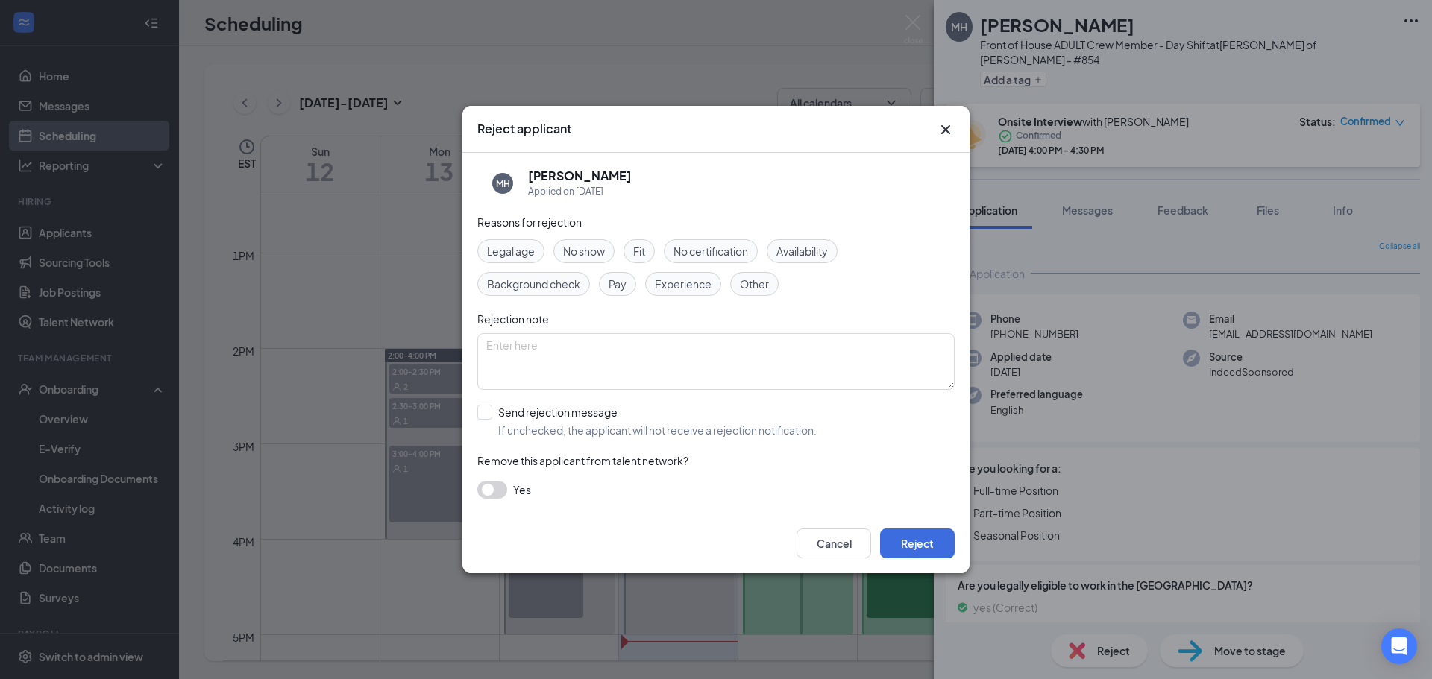  I want to click on button: Cancel, so click(834, 544).